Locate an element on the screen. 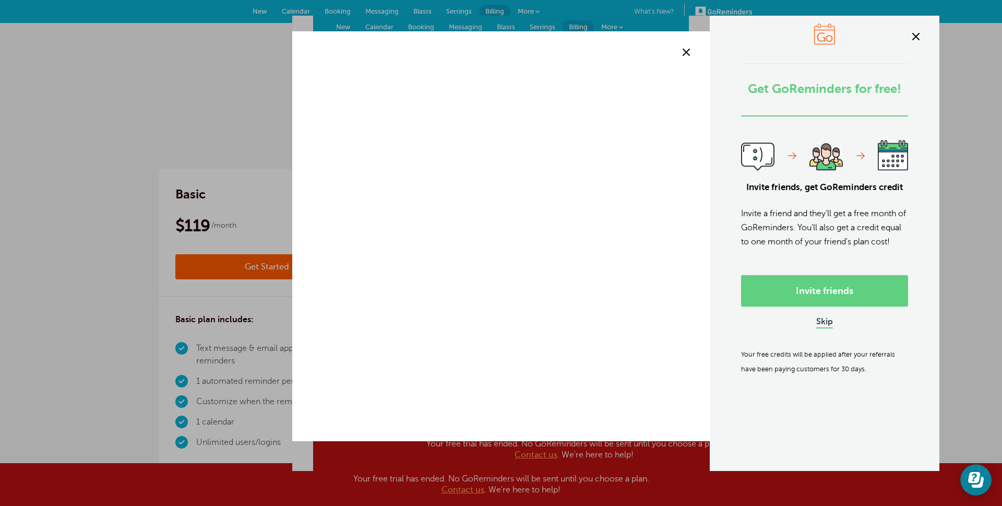  h2: Get GoReminders for free! is located at coordinates (825, 80).